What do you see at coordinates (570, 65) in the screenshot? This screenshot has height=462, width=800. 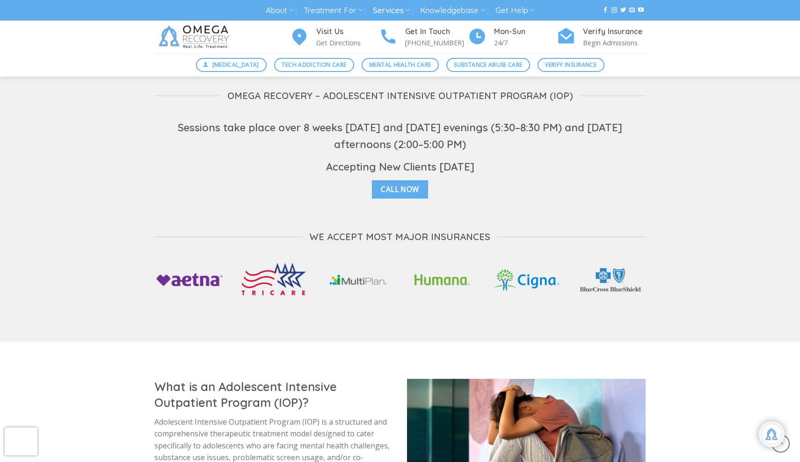 I see `span: Verify Insurance` at bounding box center [570, 65].